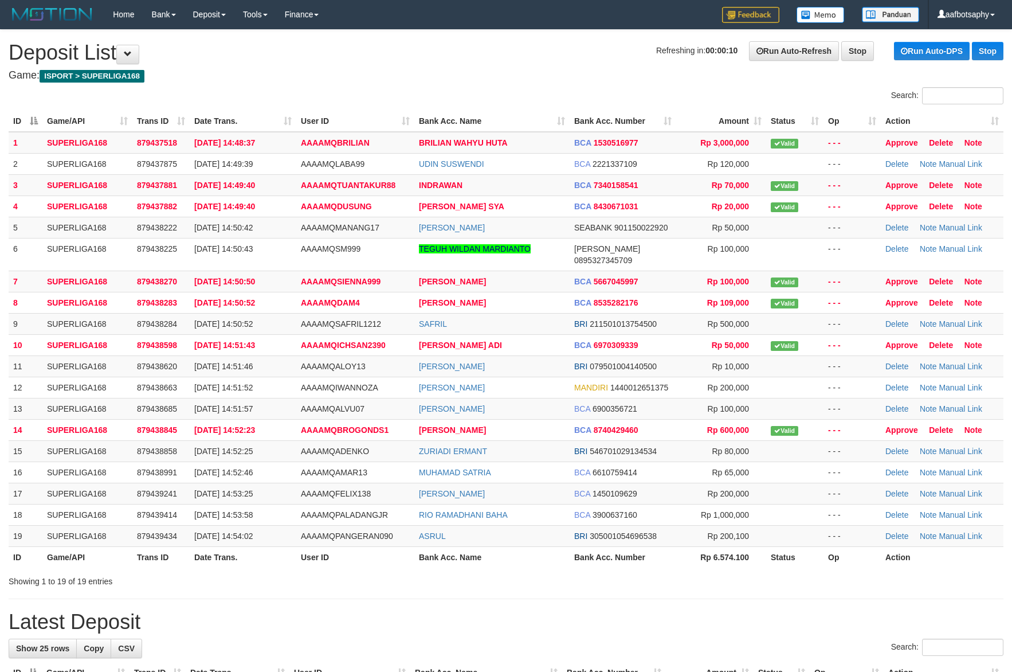  What do you see at coordinates (623, 121) in the screenshot?
I see `th: Bank Acc. Number: activate to sort column ascending` at bounding box center [623, 121].